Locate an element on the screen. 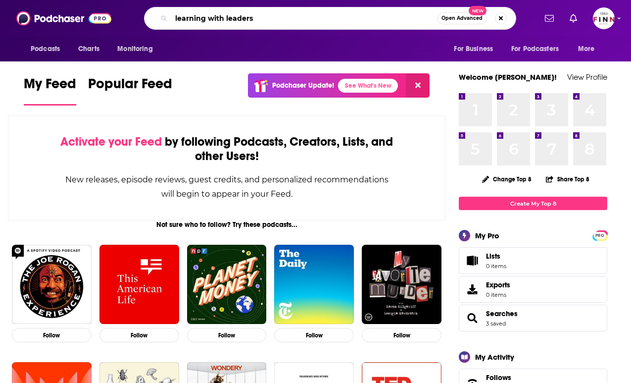 This screenshot has width=631, height=383. span: For Business is located at coordinates (473, 49).